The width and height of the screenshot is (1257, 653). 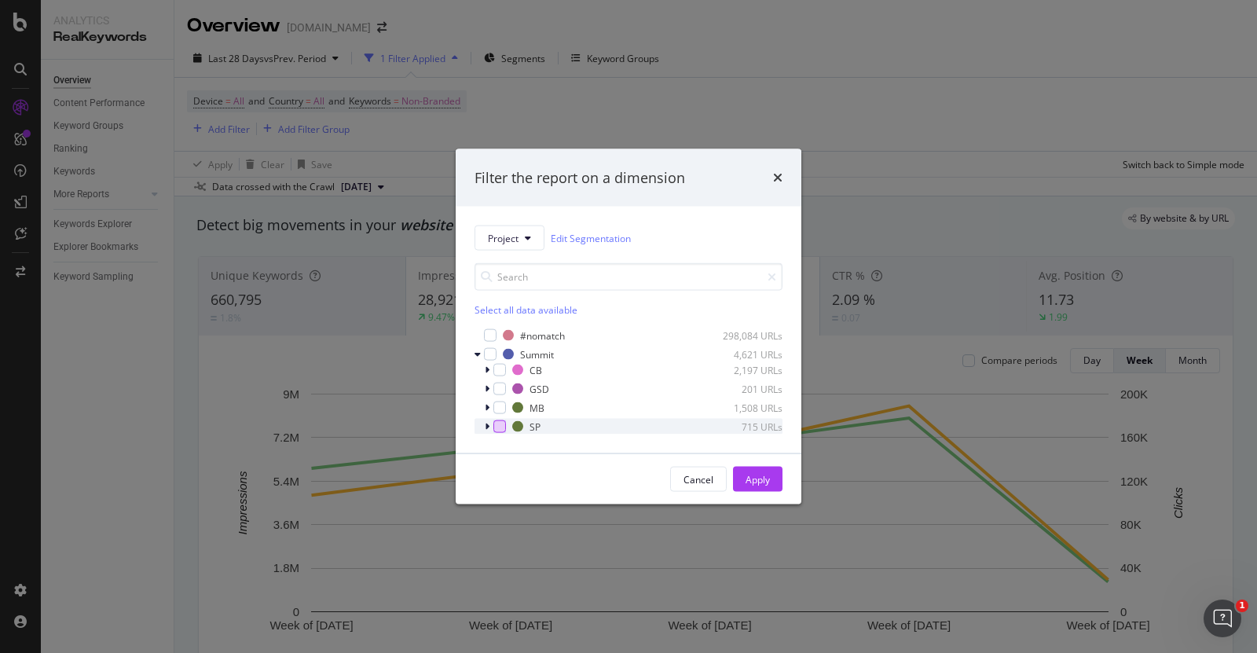 I want to click on div: 4,621 URLs, so click(x=744, y=354).